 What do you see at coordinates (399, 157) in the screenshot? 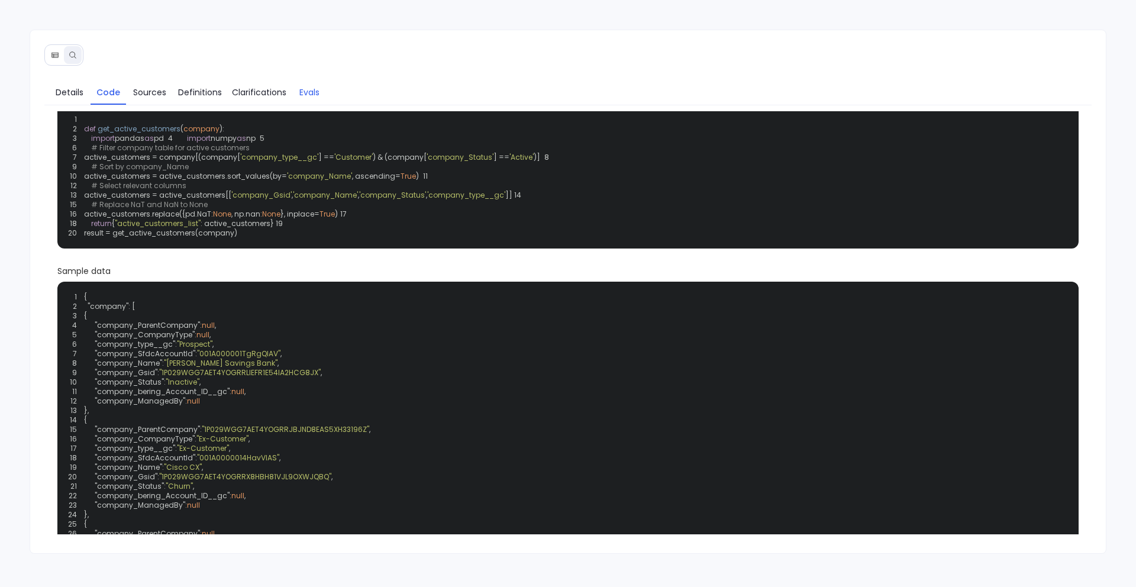
I see `span: ) & (company[` at bounding box center [399, 157].